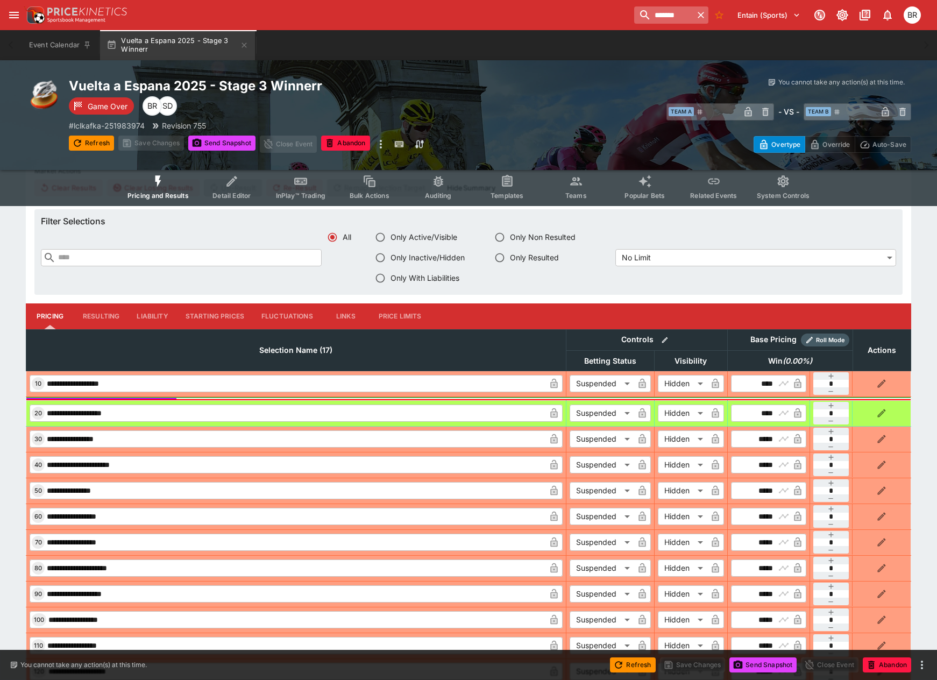  Describe the element at coordinates (788, 111) in the screenshot. I see `h6: - VS -` at that location.